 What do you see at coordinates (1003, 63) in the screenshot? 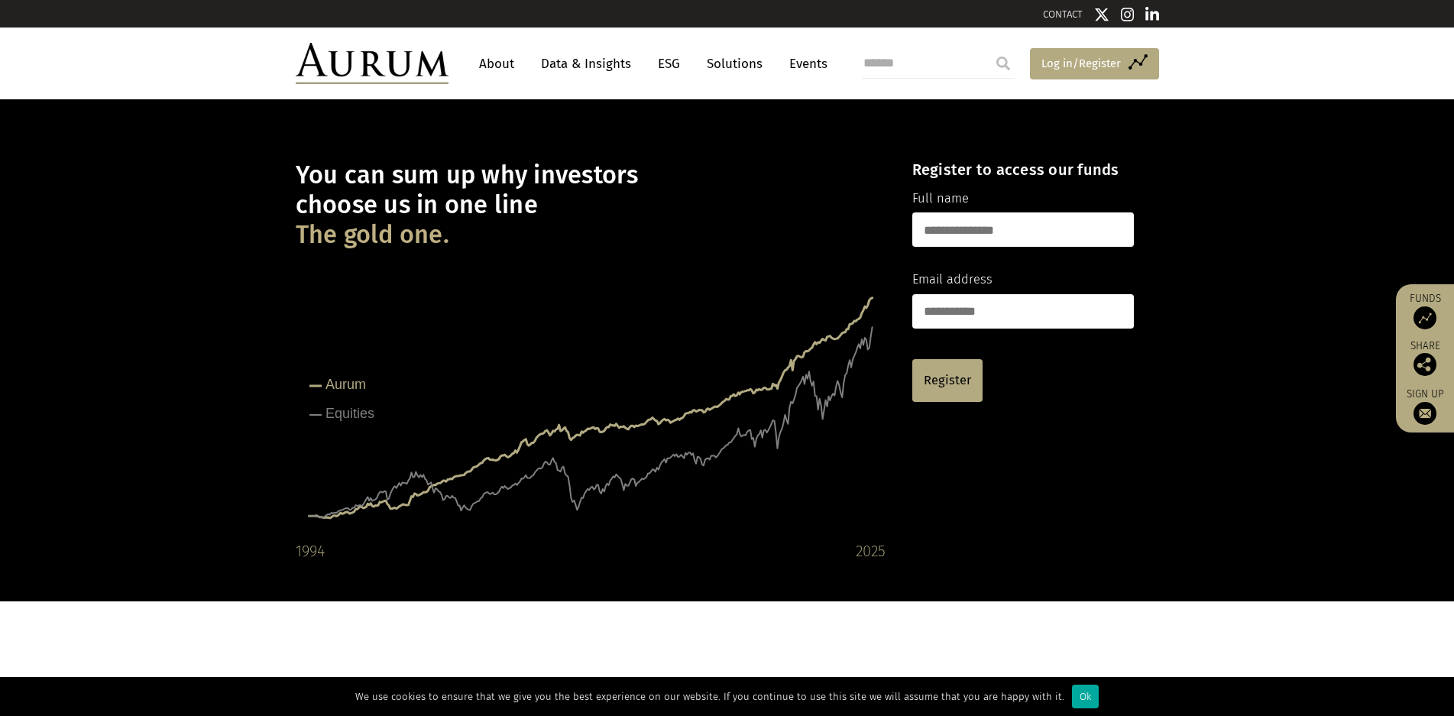
I see `input: Submit` at bounding box center [1003, 63].